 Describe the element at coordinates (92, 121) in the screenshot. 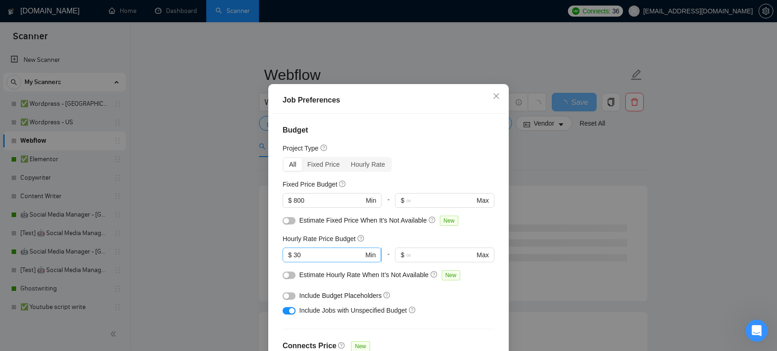

I see `p: How can we help?` at that location.